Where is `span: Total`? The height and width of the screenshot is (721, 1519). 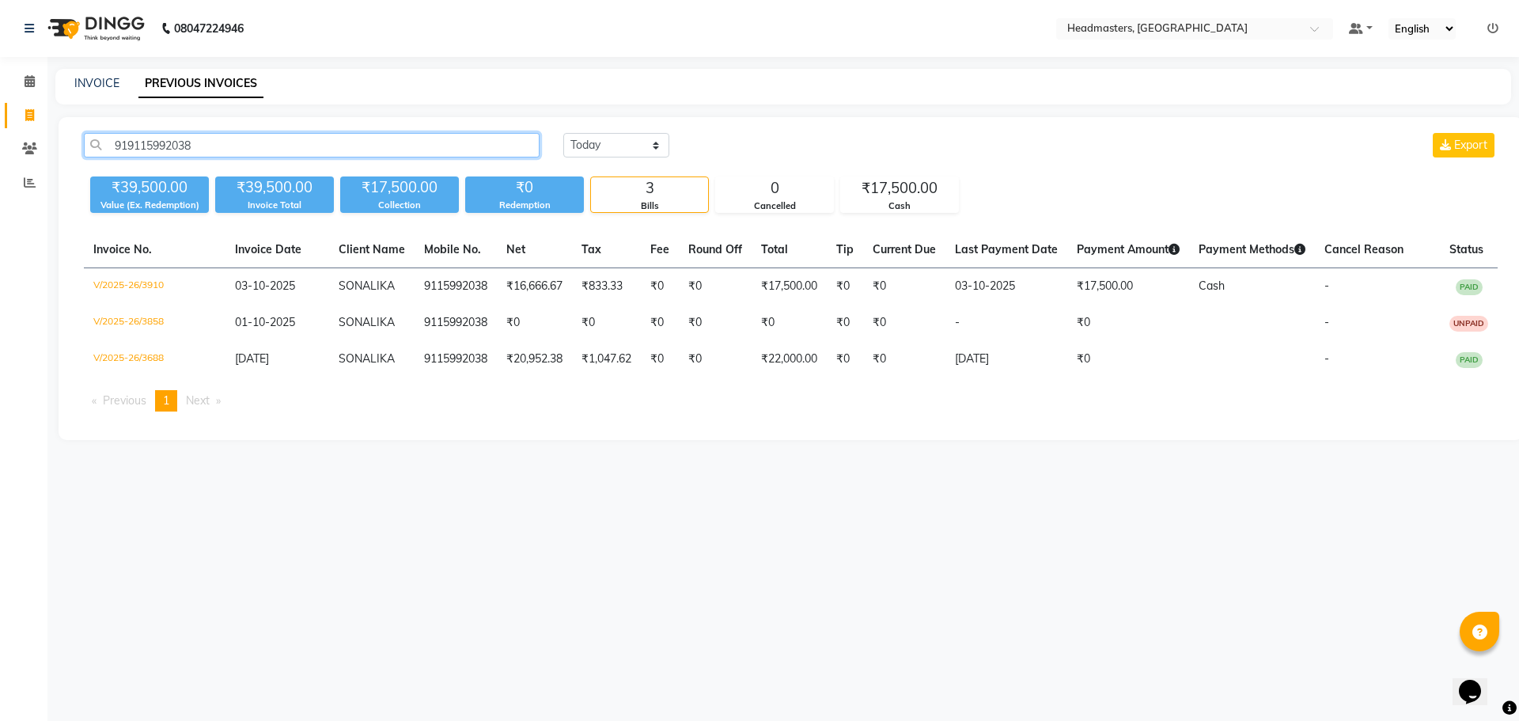 span: Total is located at coordinates (775, 249).